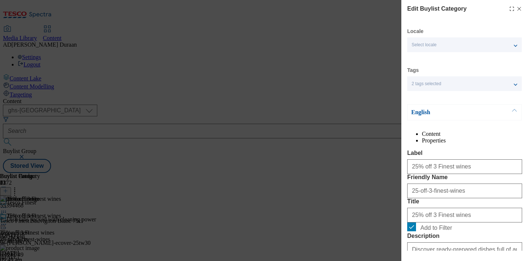 The image size is (528, 261). Describe the element at coordinates (415, 31) in the screenshot. I see `label: Locale` at that location.